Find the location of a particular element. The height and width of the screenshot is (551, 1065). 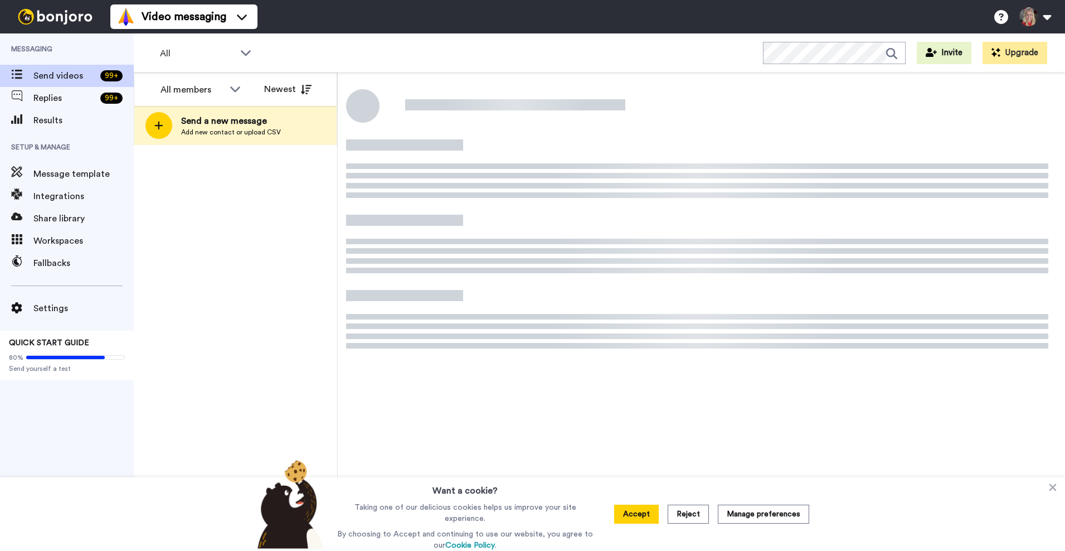

button: Upgrade is located at coordinates (1015, 53).